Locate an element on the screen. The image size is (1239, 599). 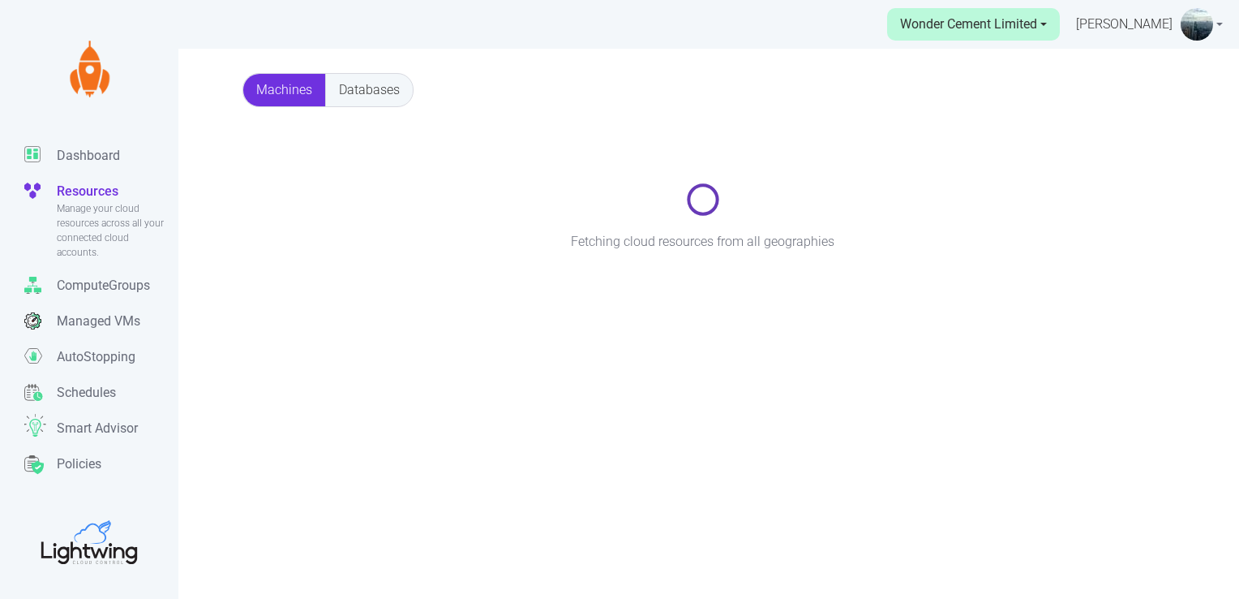
span: Manage your cloud resources across all your connected cloud accounts. is located at coordinates (111, 230).